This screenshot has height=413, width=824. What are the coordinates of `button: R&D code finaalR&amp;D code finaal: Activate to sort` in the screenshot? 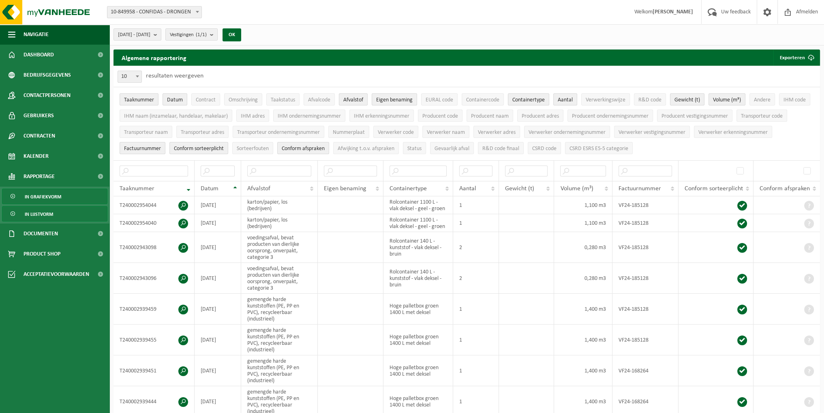 It's located at (501, 148).